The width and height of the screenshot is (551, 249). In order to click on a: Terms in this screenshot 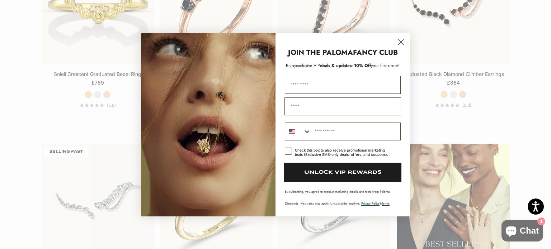, I will do `click(386, 203)`.